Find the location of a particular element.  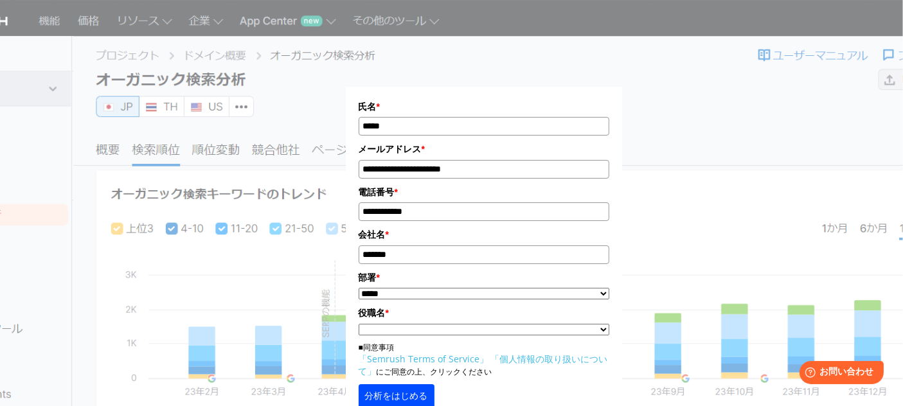

label: メールアドレス is located at coordinates (484, 149).